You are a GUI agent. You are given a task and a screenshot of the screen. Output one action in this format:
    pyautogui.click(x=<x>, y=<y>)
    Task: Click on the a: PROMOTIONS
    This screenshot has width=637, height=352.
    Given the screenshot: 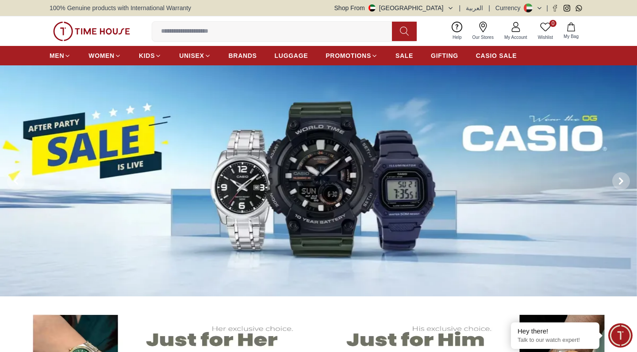 What is the action you would take?
    pyautogui.click(x=352, y=56)
    